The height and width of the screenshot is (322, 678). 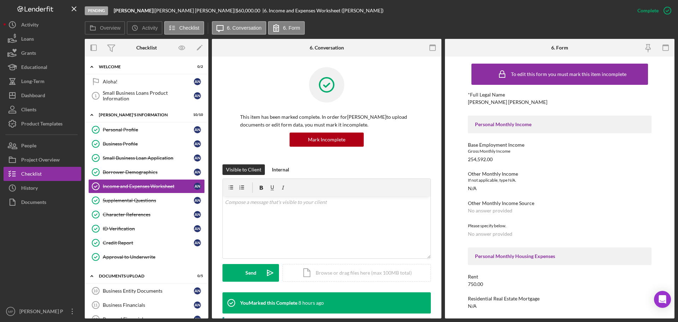 What do you see at coordinates (292, 28) in the screenshot?
I see `label: 6. Form` at bounding box center [292, 28].